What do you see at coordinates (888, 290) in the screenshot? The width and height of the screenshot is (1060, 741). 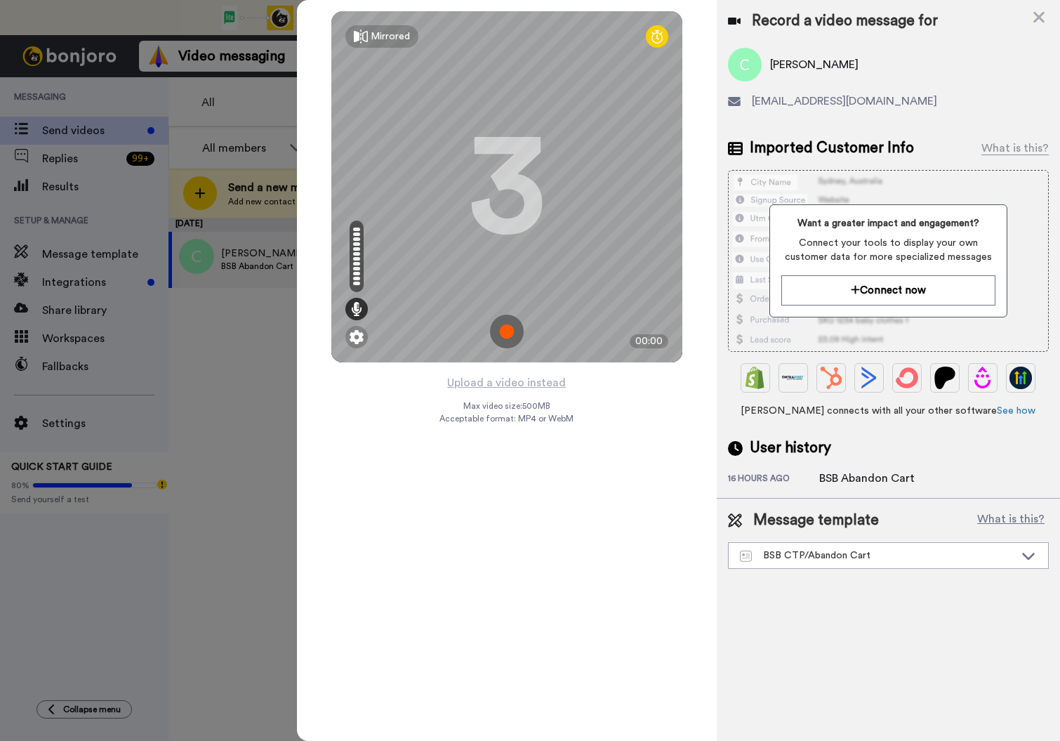 I see `a: Connect now` at bounding box center [888, 290].